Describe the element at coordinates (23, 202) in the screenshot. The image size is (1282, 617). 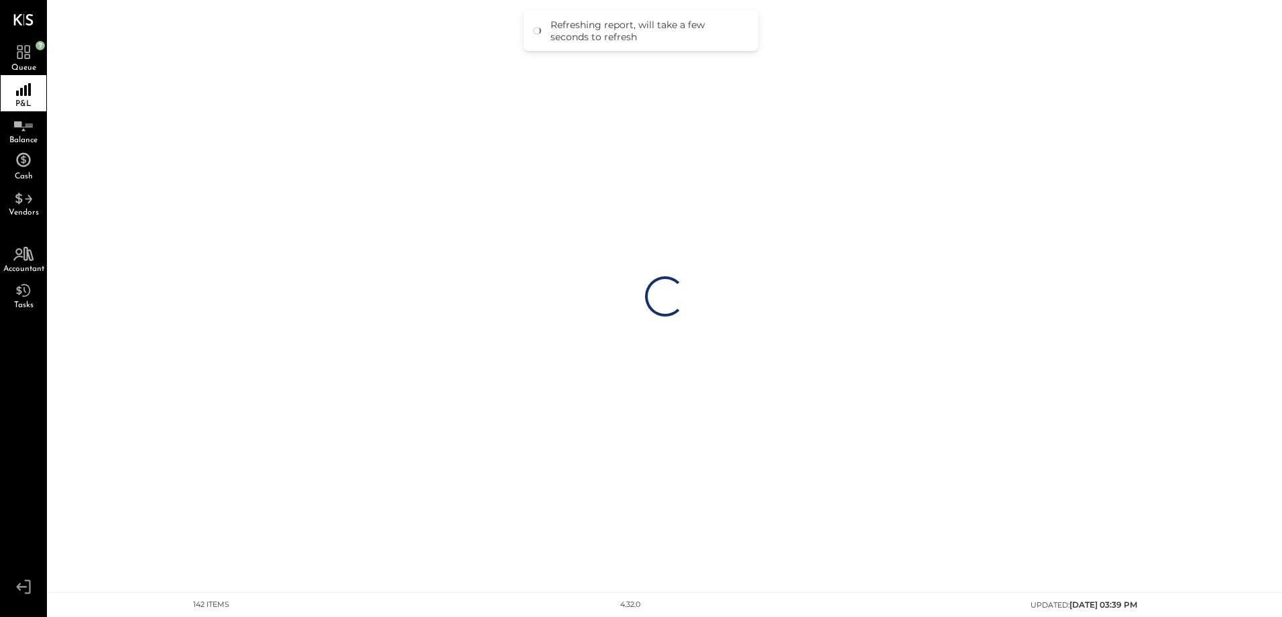
I see `a: Vendors` at that location.